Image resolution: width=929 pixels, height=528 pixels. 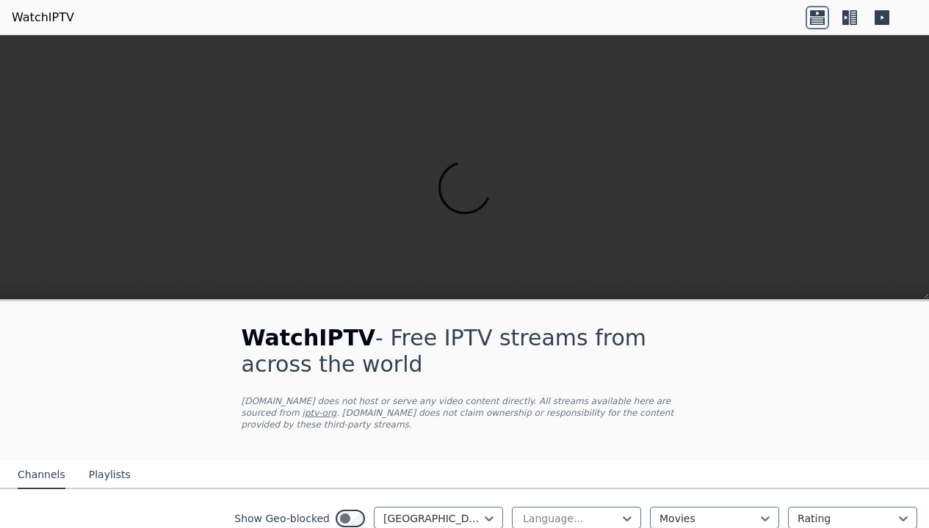 What do you see at coordinates (308, 338) in the screenshot?
I see `span: WatchIPTV` at bounding box center [308, 338].